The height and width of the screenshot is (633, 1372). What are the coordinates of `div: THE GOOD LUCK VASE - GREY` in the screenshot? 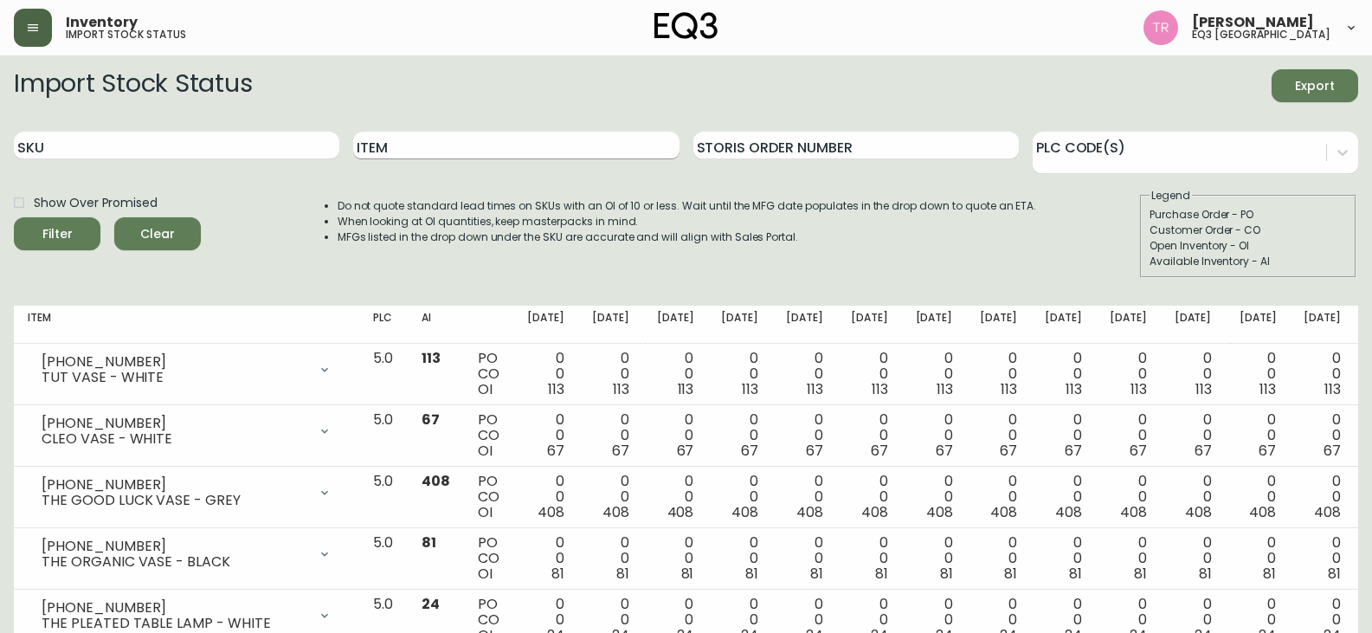 It's located at (174, 500).